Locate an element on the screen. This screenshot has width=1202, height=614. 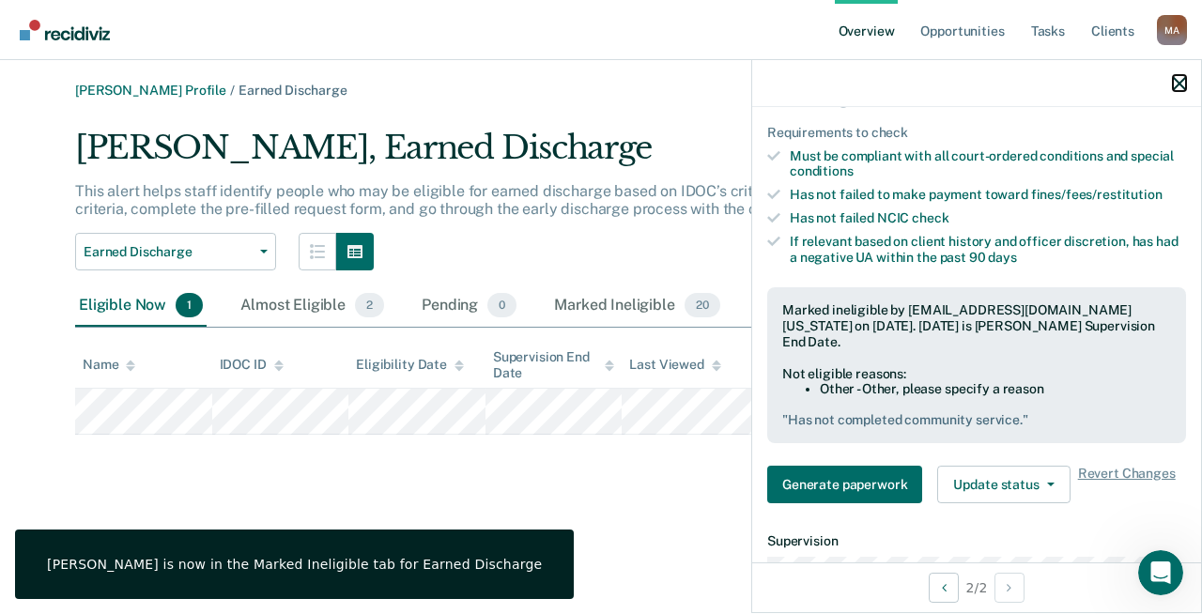
span: check is located at coordinates (929, 218).